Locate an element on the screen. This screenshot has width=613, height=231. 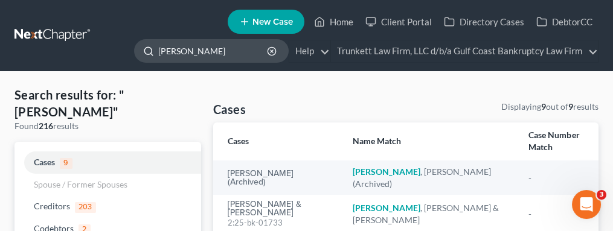
span: Spouse / Former Spouses is located at coordinates (80, 184).